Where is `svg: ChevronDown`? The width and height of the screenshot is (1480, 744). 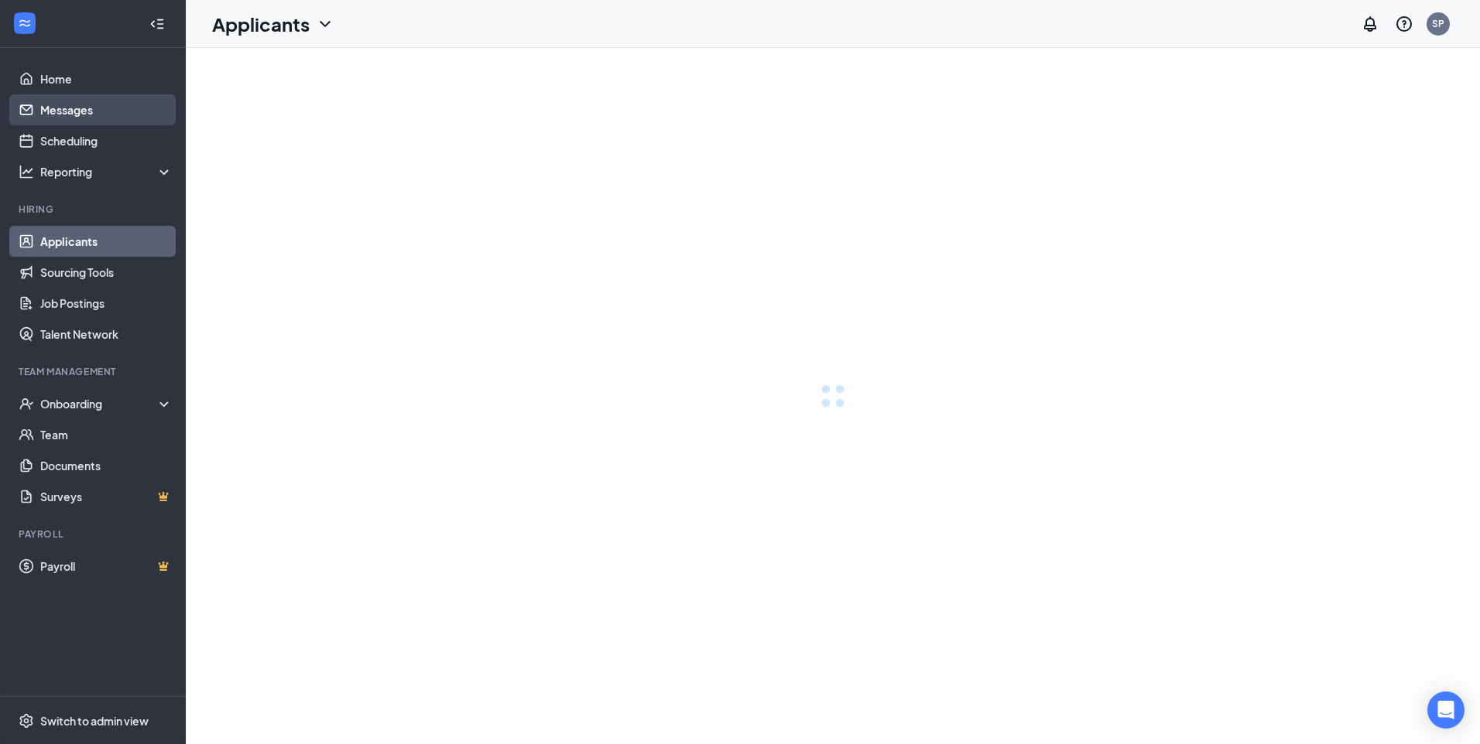 svg: ChevronDown is located at coordinates (325, 24).